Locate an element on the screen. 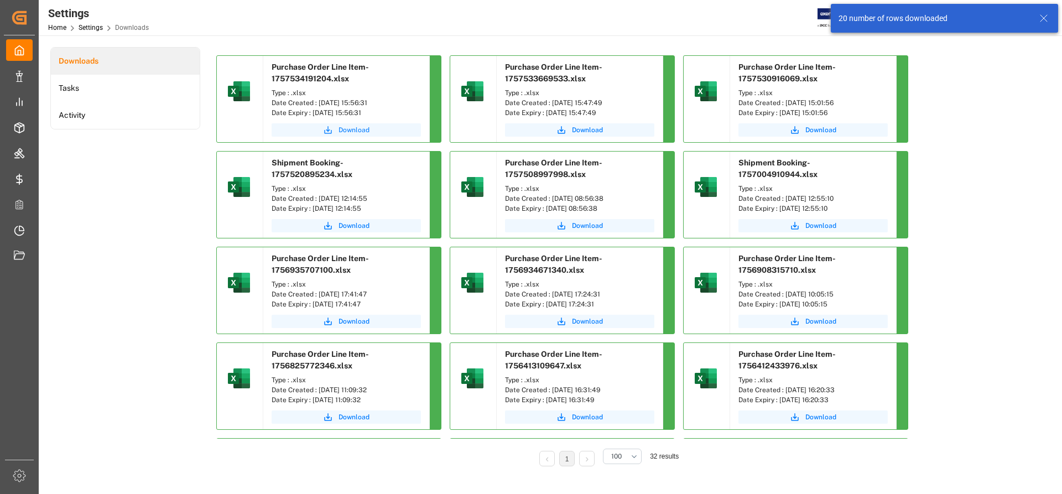 The image size is (1062, 494). li: Activity is located at coordinates (125, 115).